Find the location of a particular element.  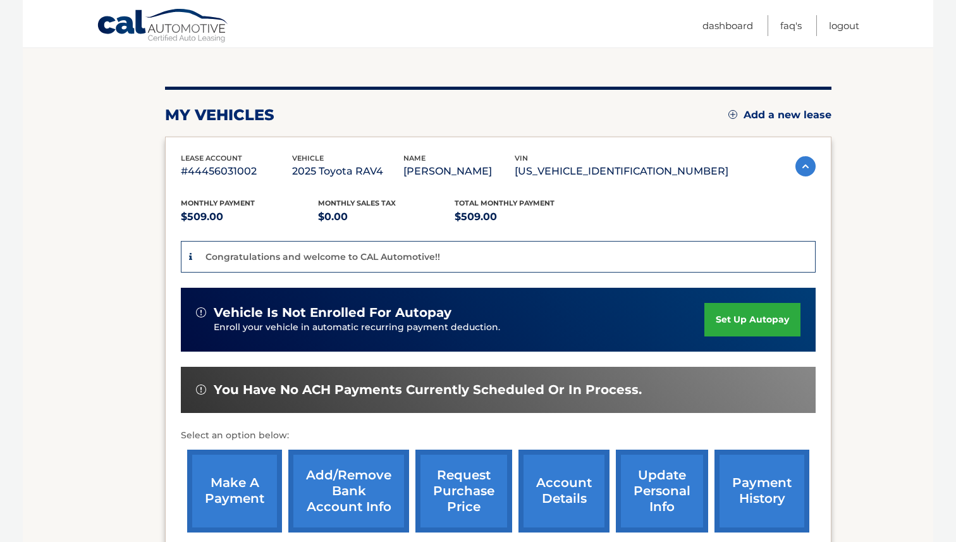

a: set up autopay is located at coordinates (753, 319).